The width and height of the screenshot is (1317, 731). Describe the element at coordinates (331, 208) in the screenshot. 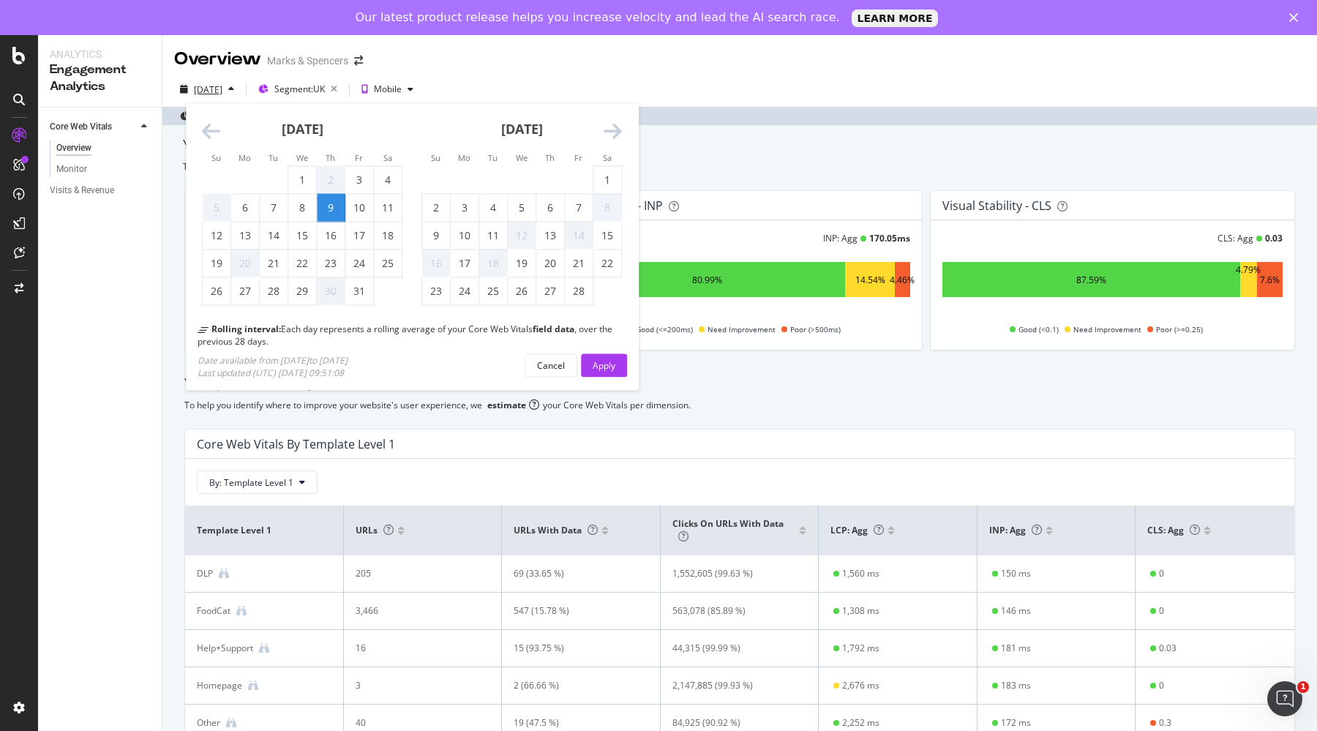

I see `div: 9` at that location.